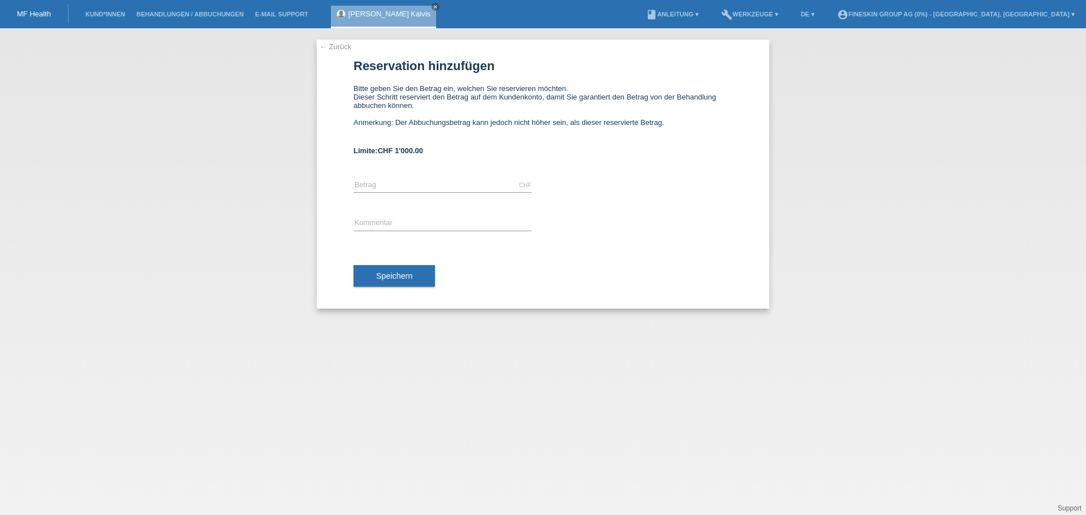 This screenshot has height=515, width=1086. I want to click on a: ← Zurück, so click(335, 46).